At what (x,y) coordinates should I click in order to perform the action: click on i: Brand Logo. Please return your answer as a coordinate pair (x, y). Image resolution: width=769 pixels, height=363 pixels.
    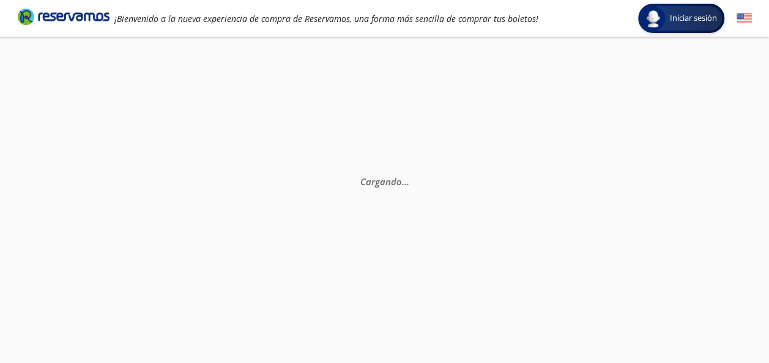
    Looking at the image, I should click on (64, 17).